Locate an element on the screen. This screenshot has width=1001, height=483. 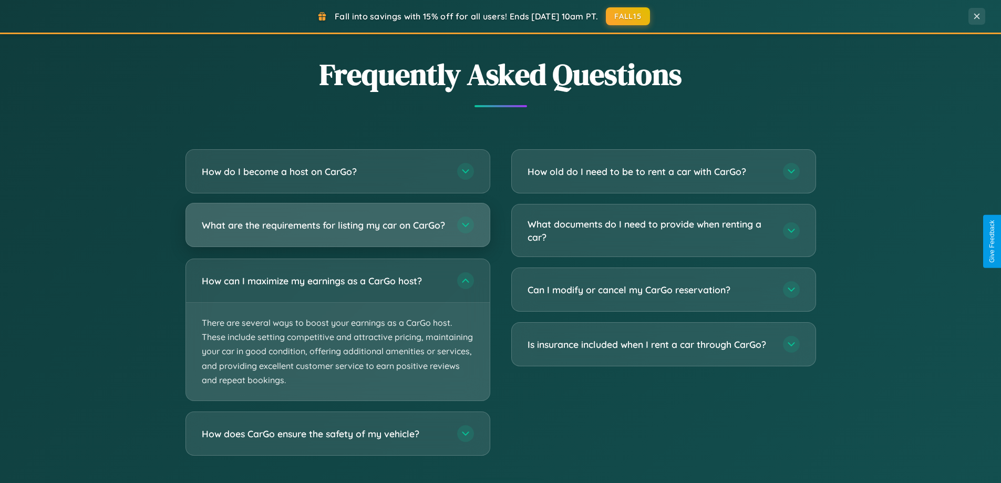
p: There are several ways to boost your earnings as a CarGo host. These include setting competitive ... is located at coordinates (338, 351).